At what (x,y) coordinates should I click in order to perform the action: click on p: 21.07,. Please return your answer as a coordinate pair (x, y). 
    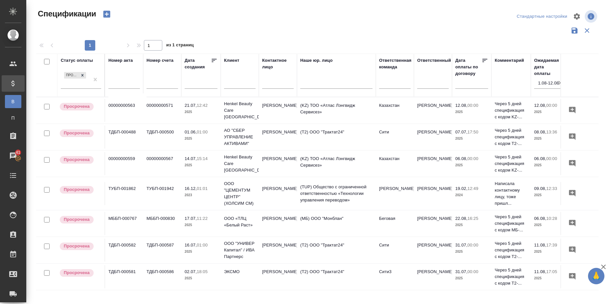
    Looking at the image, I should click on (190, 105).